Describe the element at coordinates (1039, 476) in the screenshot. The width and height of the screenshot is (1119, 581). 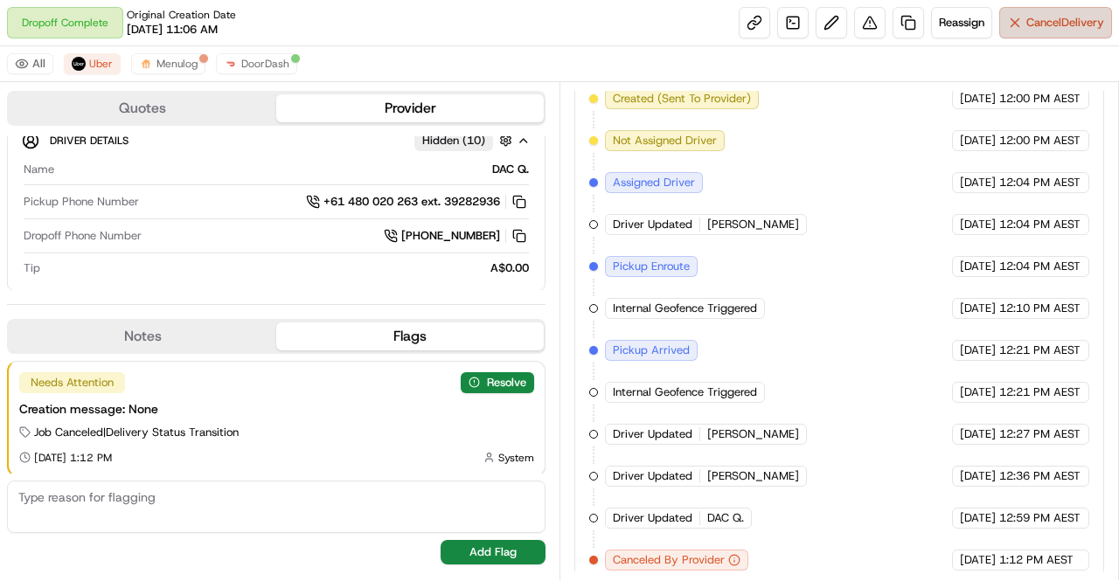
I see `span: 12:36 PM AEST` at that location.